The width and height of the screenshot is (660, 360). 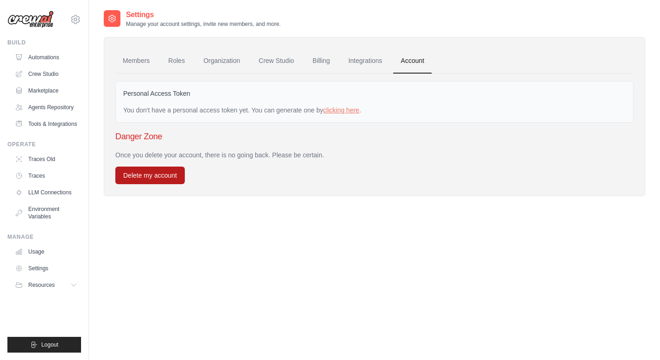 What do you see at coordinates (46, 252) in the screenshot?
I see `a: Usage` at bounding box center [46, 252].